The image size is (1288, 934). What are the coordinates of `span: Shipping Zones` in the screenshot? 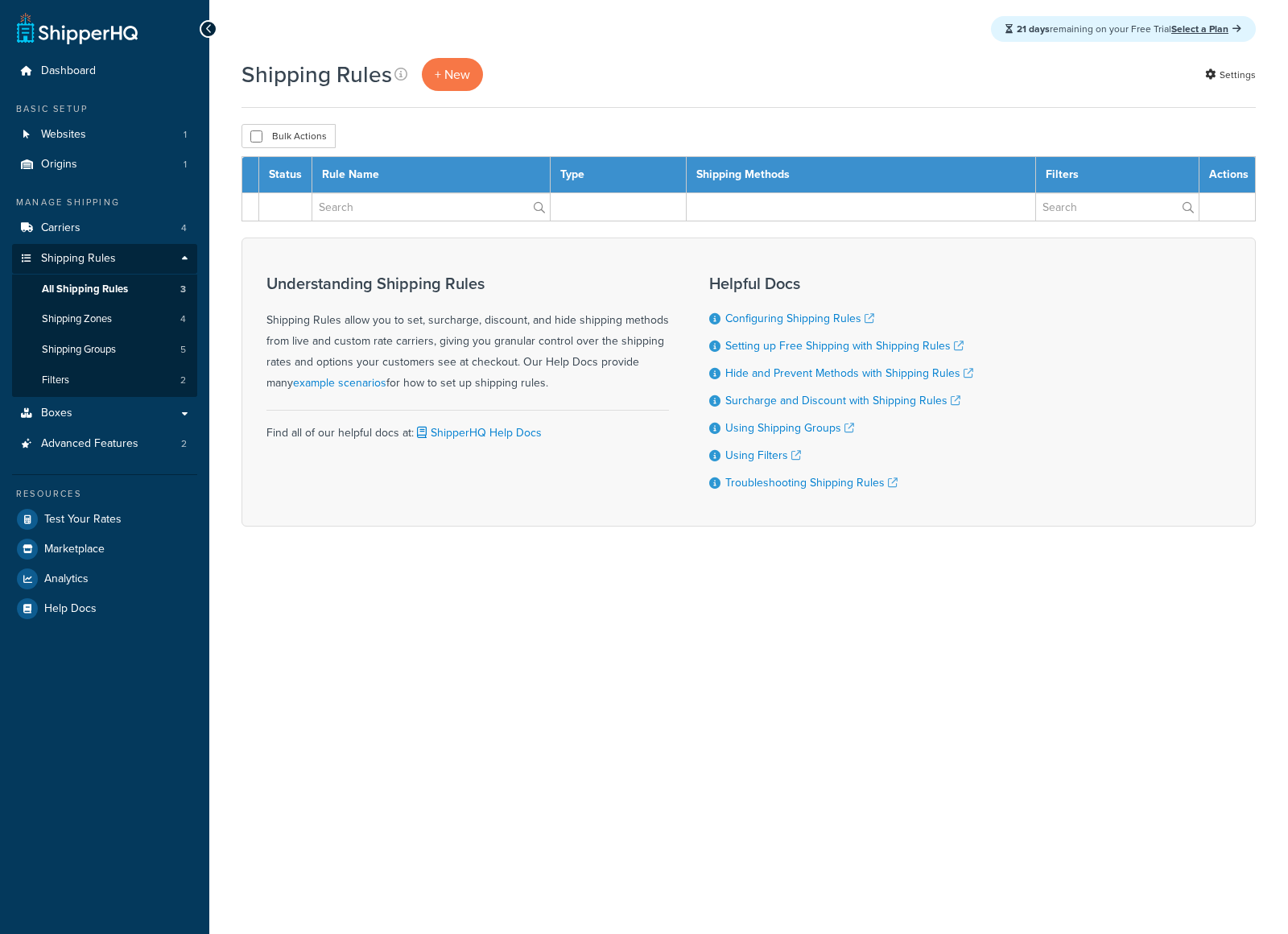 It's located at (77, 318).